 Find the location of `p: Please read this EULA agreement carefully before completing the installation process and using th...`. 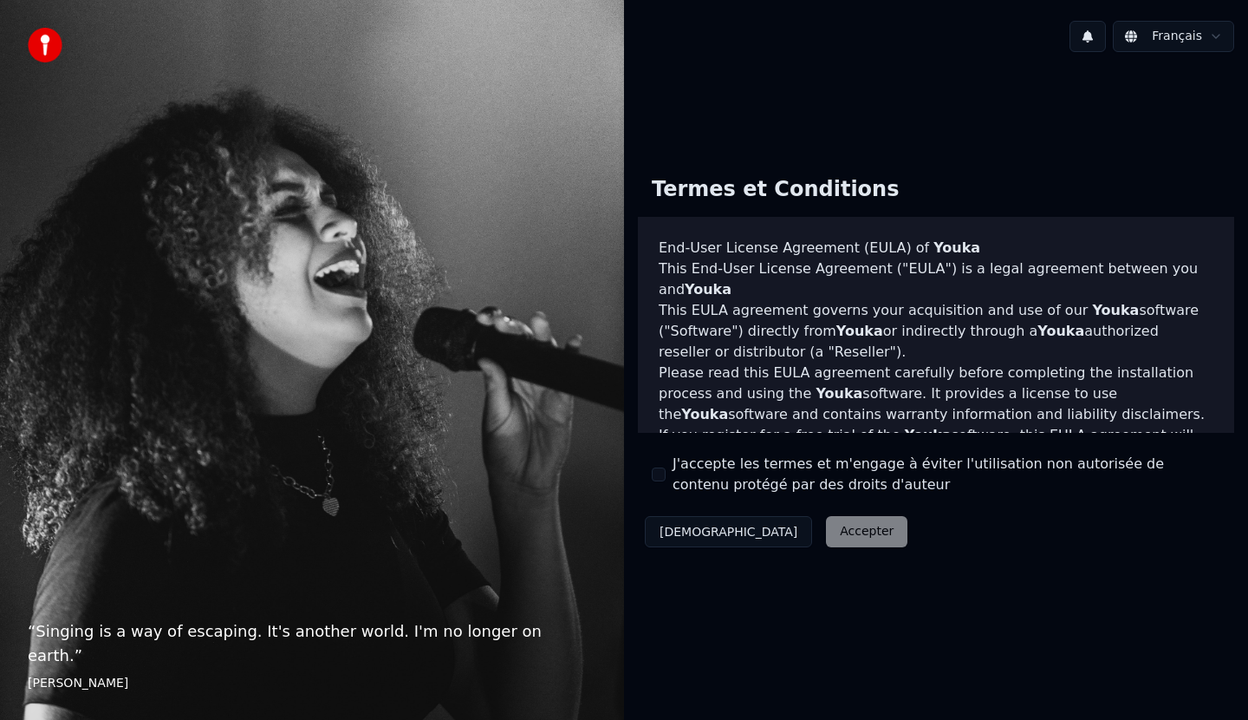

p: Please read this EULA agreement carefully before completing the installation process and using th... is located at coordinates (936, 394).